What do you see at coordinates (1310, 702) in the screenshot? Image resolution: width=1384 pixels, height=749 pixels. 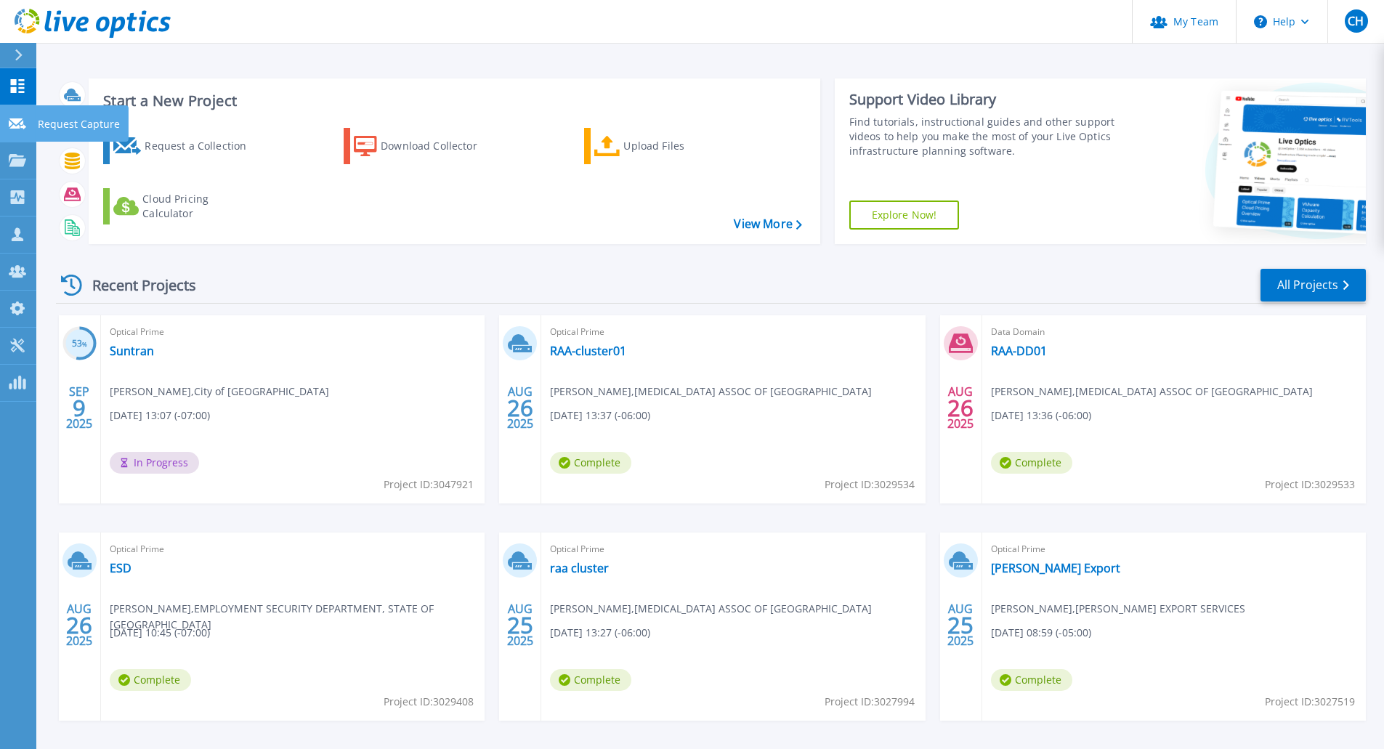 I see `span: Project ID: 3027519` at bounding box center [1310, 702].